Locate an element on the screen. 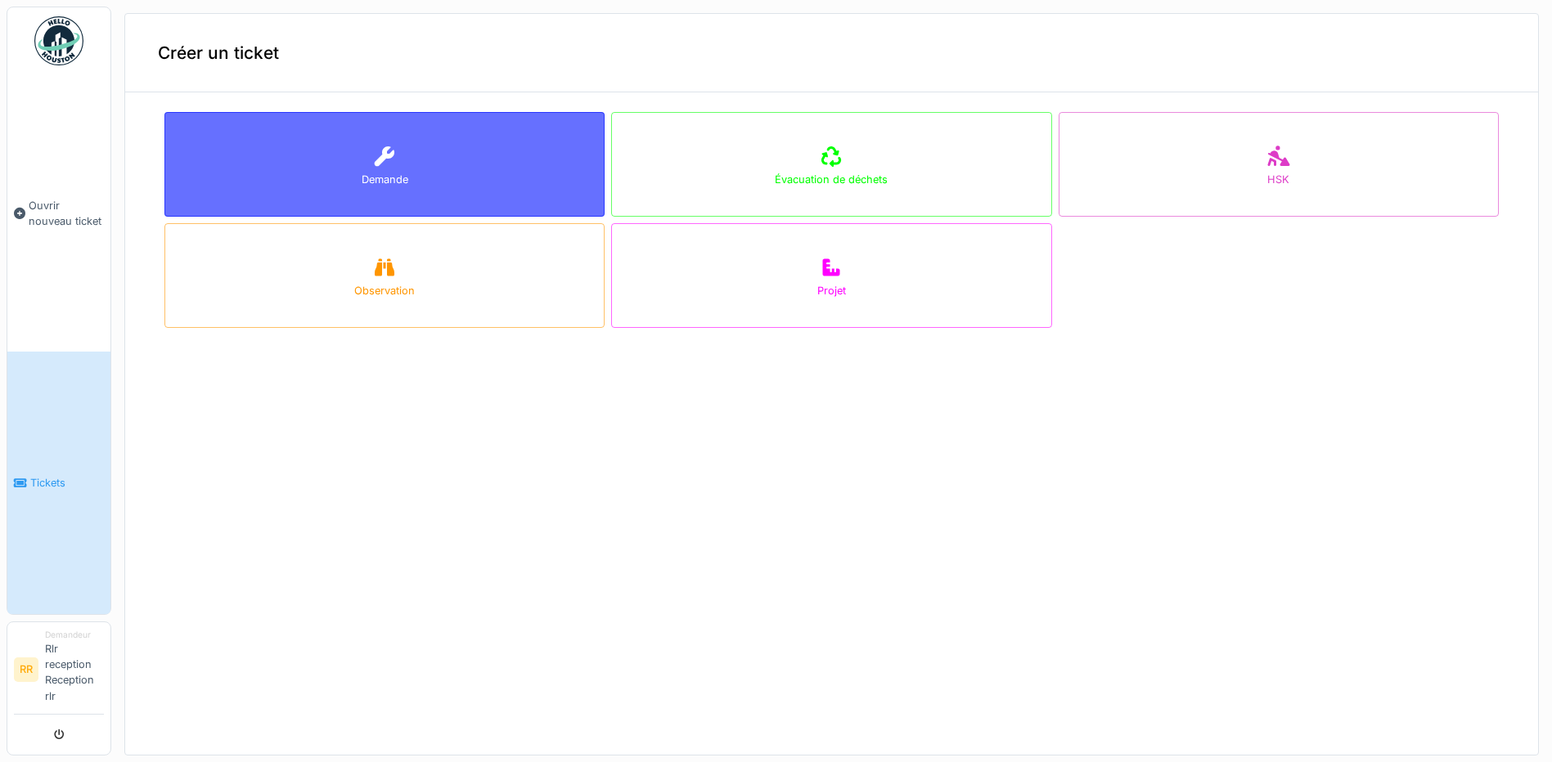  li: RR is located at coordinates (26, 670).